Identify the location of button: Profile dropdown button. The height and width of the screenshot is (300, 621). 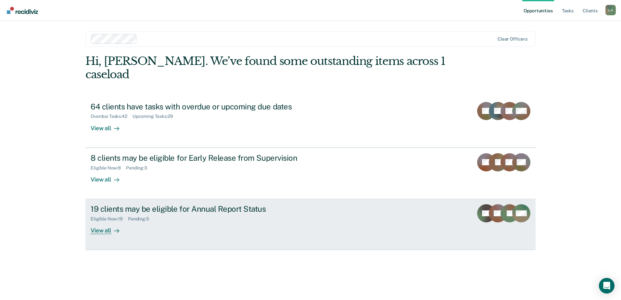
(611, 10).